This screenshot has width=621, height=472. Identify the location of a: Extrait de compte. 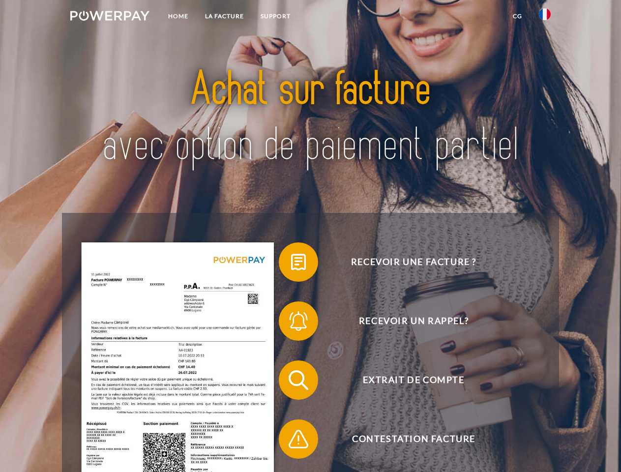
(407, 380).